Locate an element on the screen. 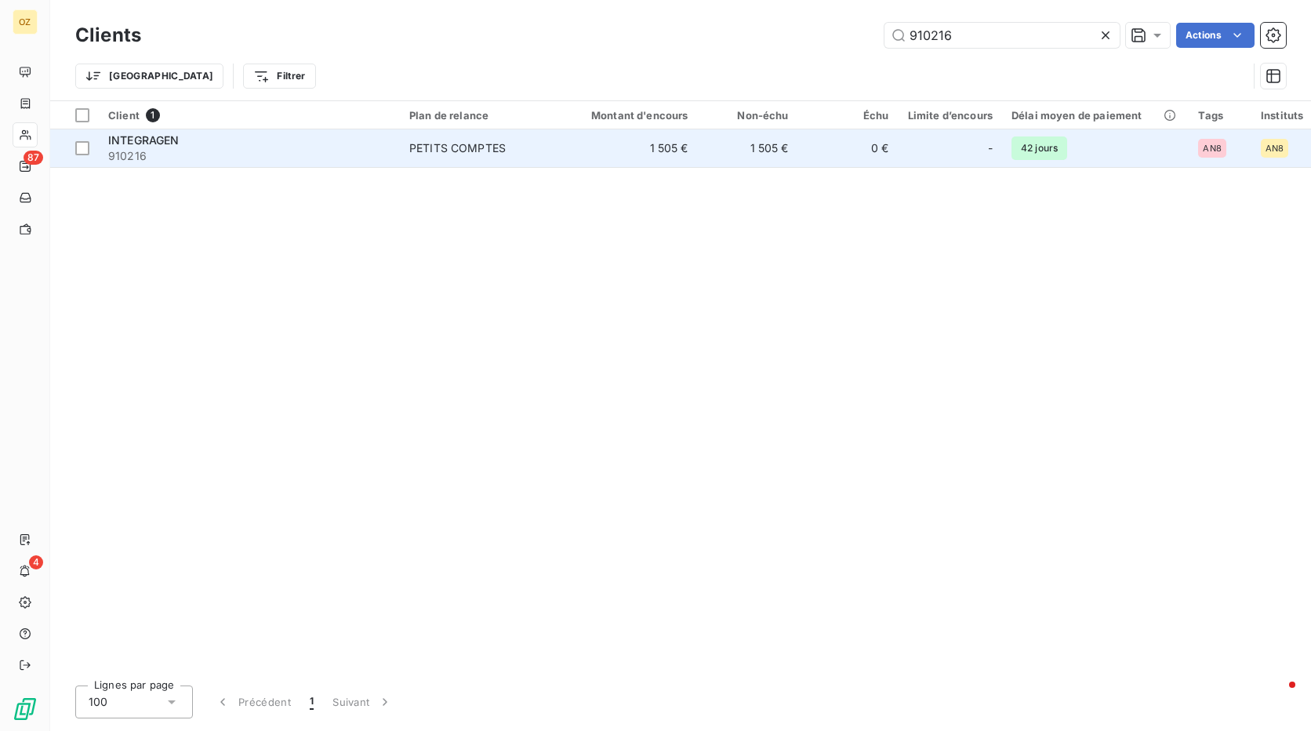 This screenshot has height=731, width=1311. div: OZ is located at coordinates (25, 22).